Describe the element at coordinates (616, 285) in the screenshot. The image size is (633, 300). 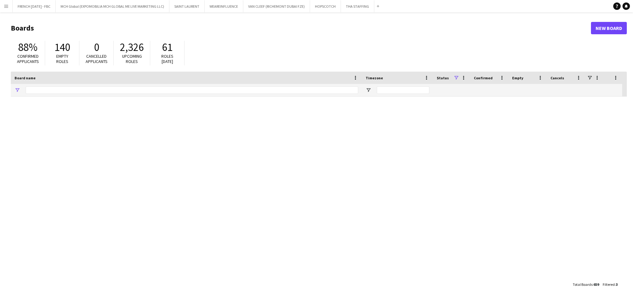
I see `span: 3` at that location.